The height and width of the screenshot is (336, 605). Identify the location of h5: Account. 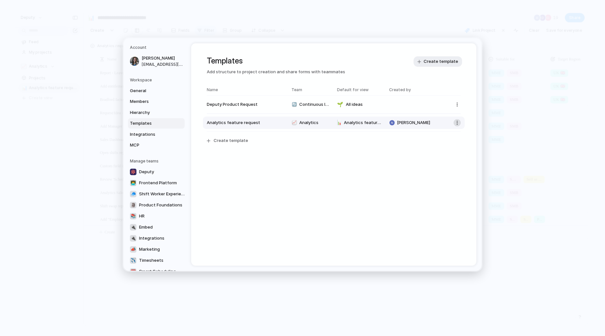
(157, 48).